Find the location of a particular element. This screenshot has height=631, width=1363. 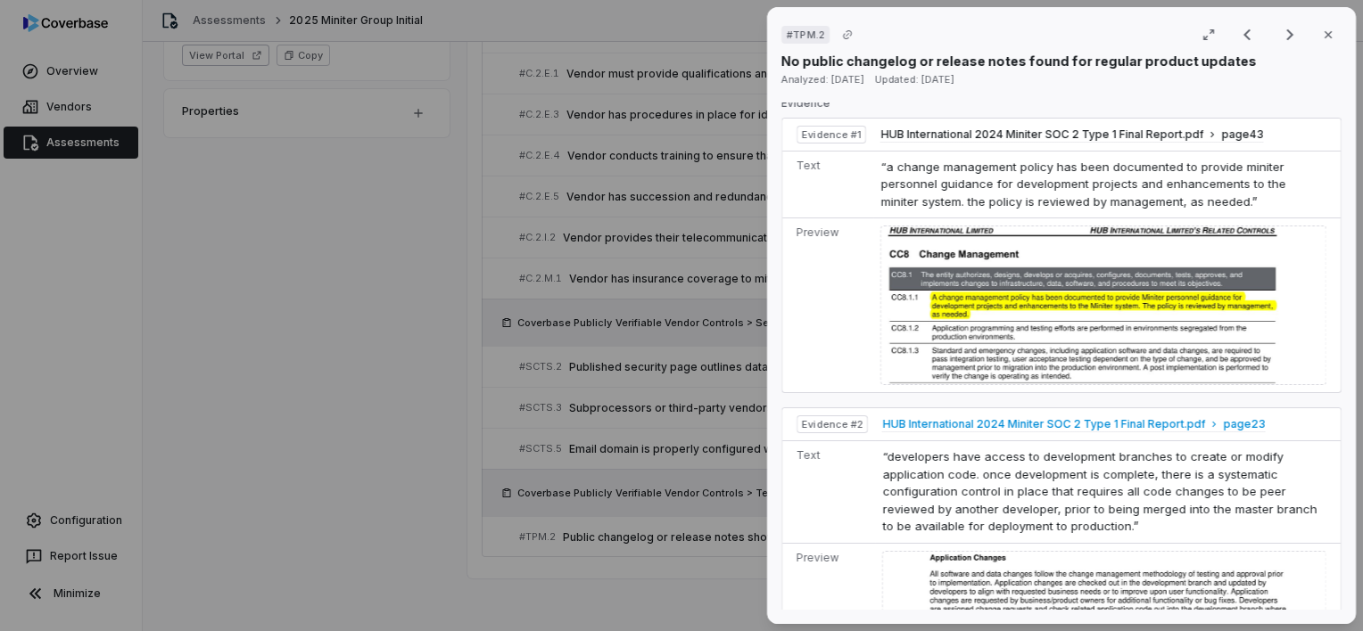

button: Copy link is located at coordinates (847, 35).